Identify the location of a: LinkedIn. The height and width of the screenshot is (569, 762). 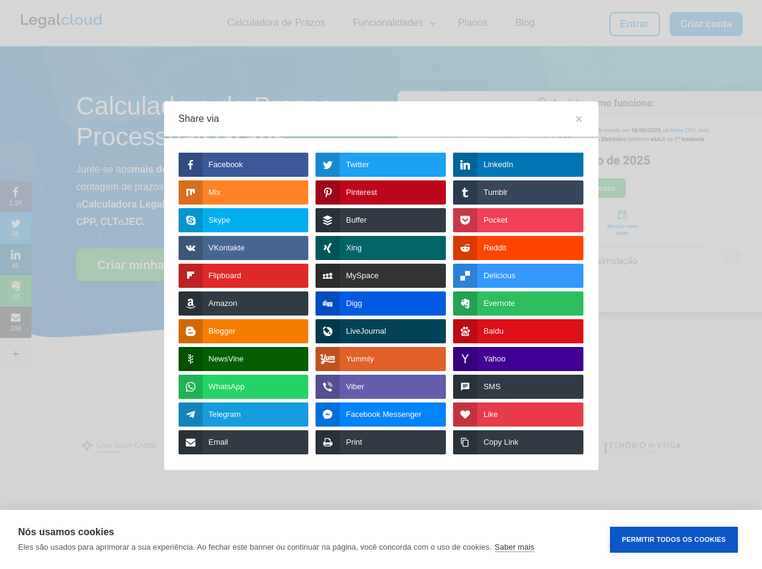
(518, 165).